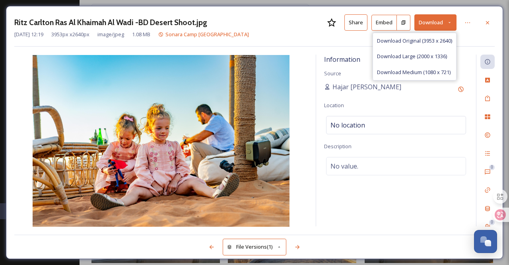 The height and width of the screenshot is (265, 509). What do you see at coordinates (342, 59) in the screenshot?
I see `span: Information` at bounding box center [342, 59].